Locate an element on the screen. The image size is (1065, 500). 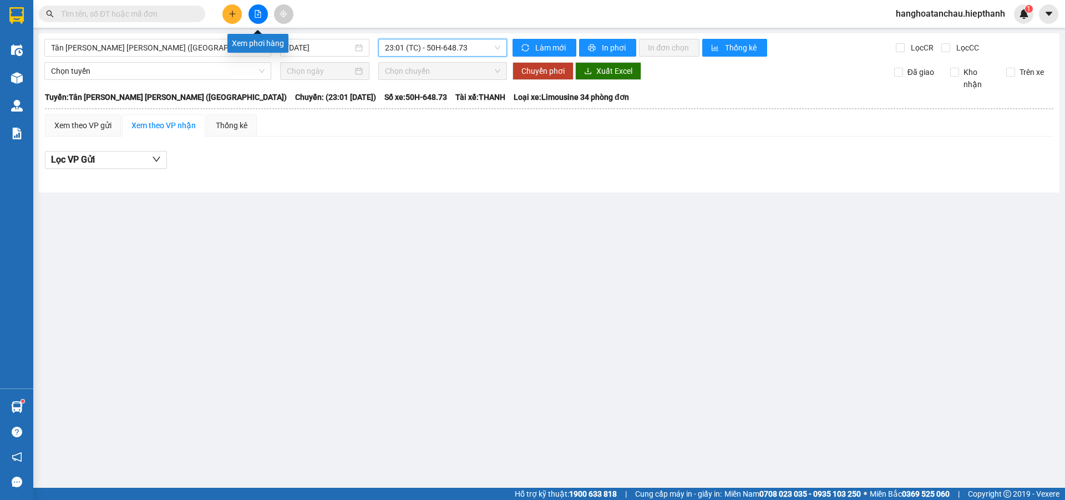
button: downloadXuất Excel is located at coordinates (608, 71).